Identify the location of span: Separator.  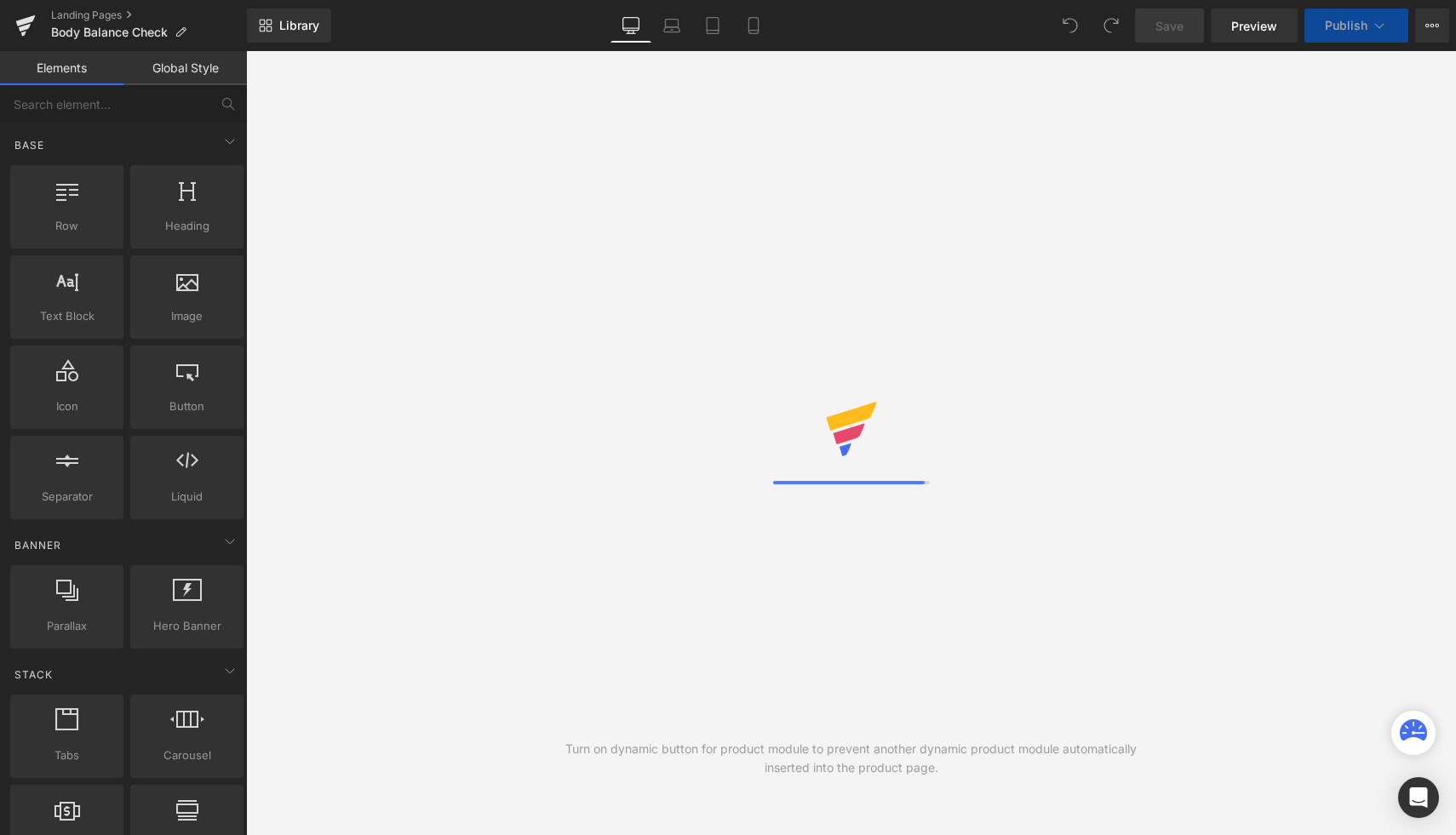
(66, 496).